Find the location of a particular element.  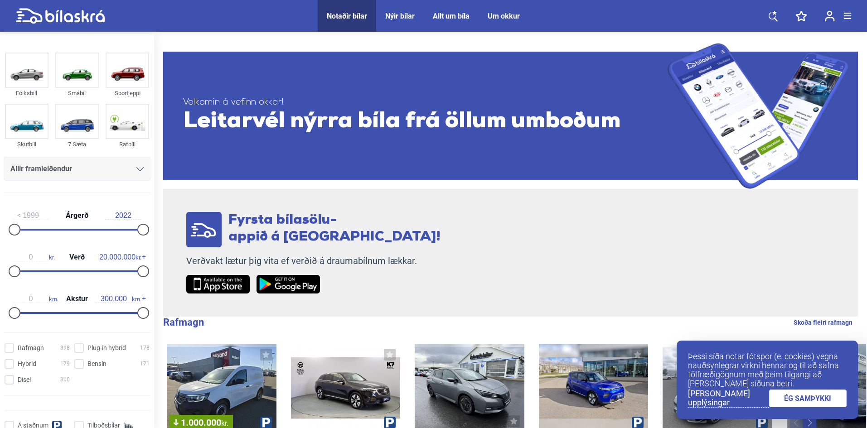

div: Skutbíll is located at coordinates (27, 144).